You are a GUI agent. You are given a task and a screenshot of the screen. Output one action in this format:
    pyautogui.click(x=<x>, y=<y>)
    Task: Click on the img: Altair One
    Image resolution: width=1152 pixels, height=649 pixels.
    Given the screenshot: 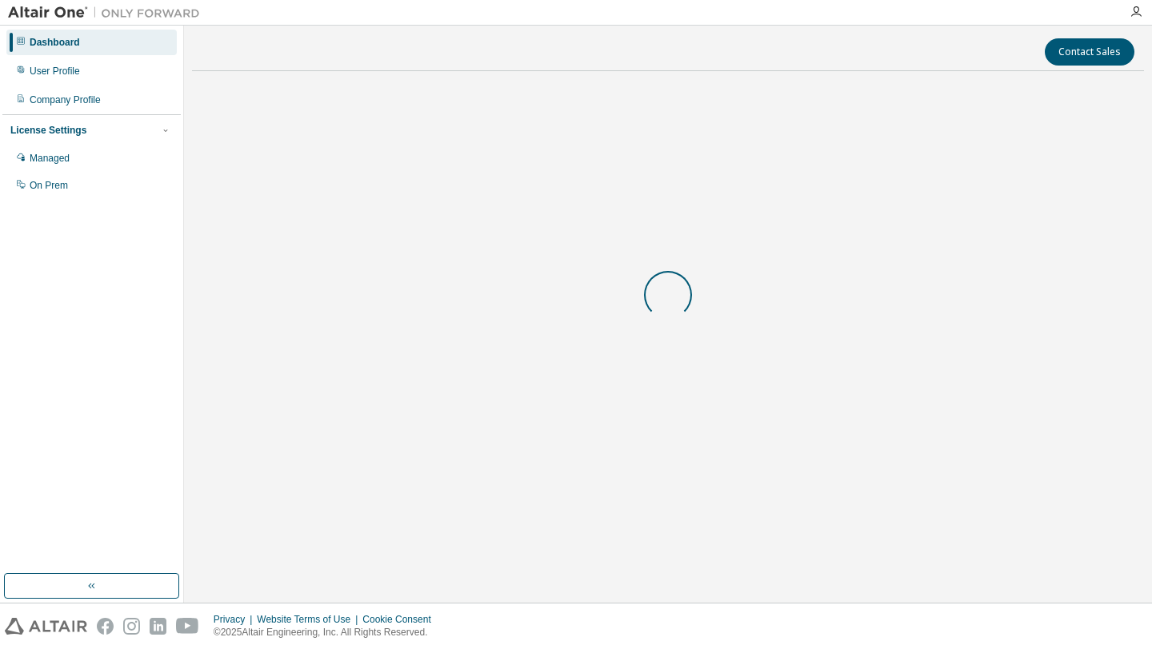 What is the action you would take?
    pyautogui.click(x=108, y=13)
    